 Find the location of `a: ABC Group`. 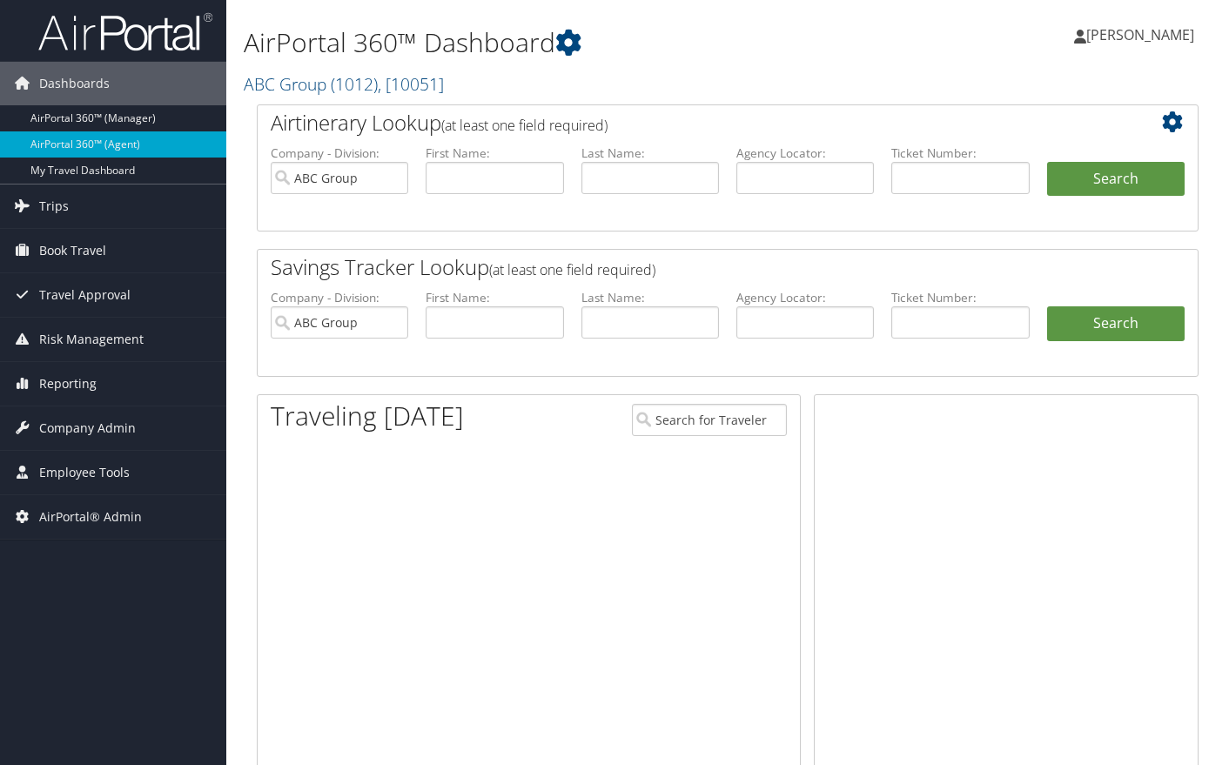

a: ABC Group is located at coordinates (344, 84).